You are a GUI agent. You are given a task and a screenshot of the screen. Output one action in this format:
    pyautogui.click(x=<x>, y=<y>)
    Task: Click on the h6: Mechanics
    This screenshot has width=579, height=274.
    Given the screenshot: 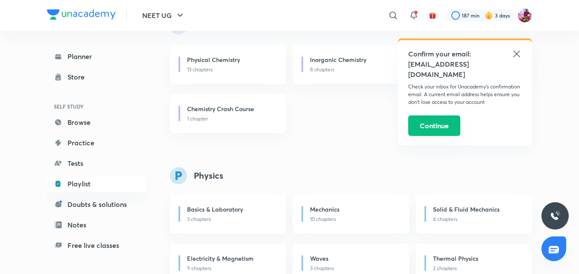 What is the action you would take?
    pyautogui.click(x=325, y=209)
    